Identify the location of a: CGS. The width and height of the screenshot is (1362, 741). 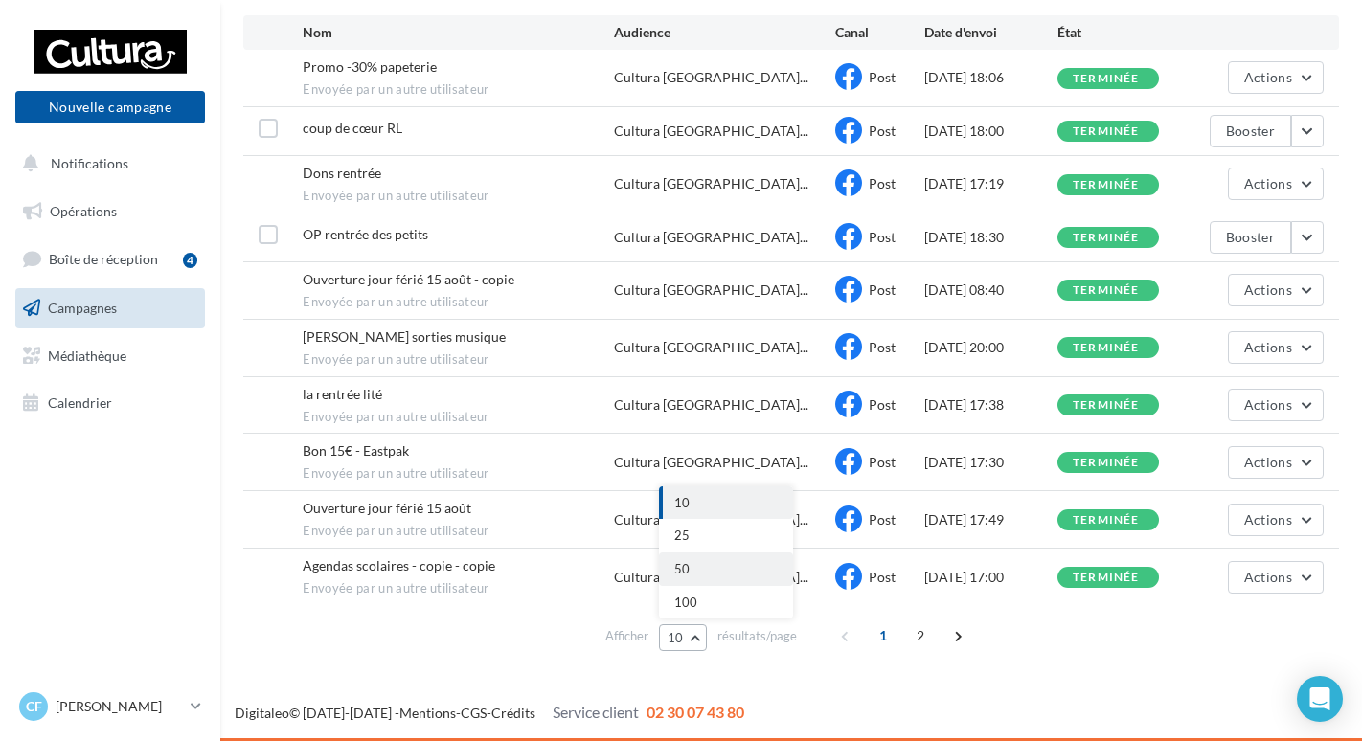
(473, 713).